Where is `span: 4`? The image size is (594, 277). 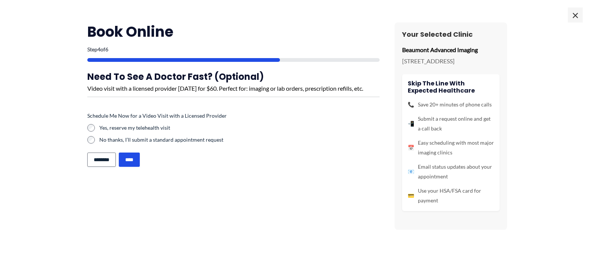
span: 4 is located at coordinates (99, 49).